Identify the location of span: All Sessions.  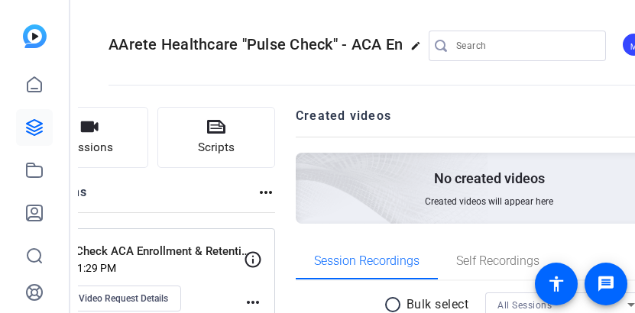
(524, 305).